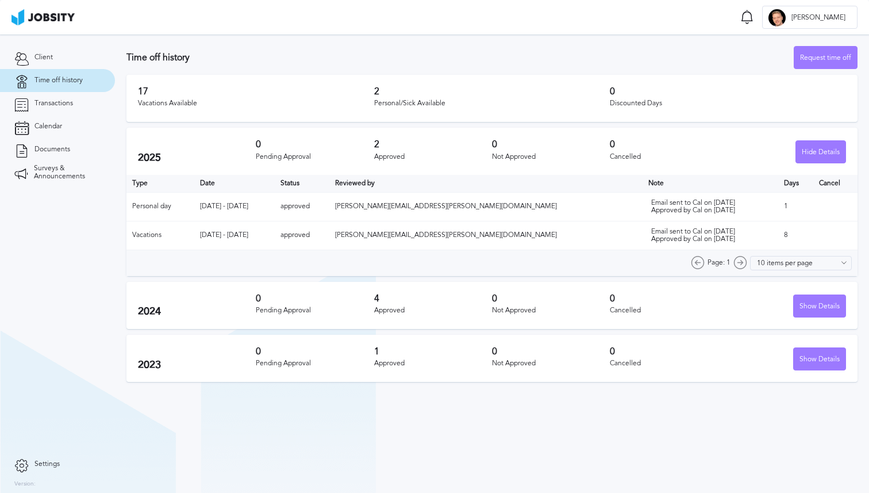 The width and height of the screenshot is (869, 493). I want to click on div: Vacations Available, so click(256, 103).